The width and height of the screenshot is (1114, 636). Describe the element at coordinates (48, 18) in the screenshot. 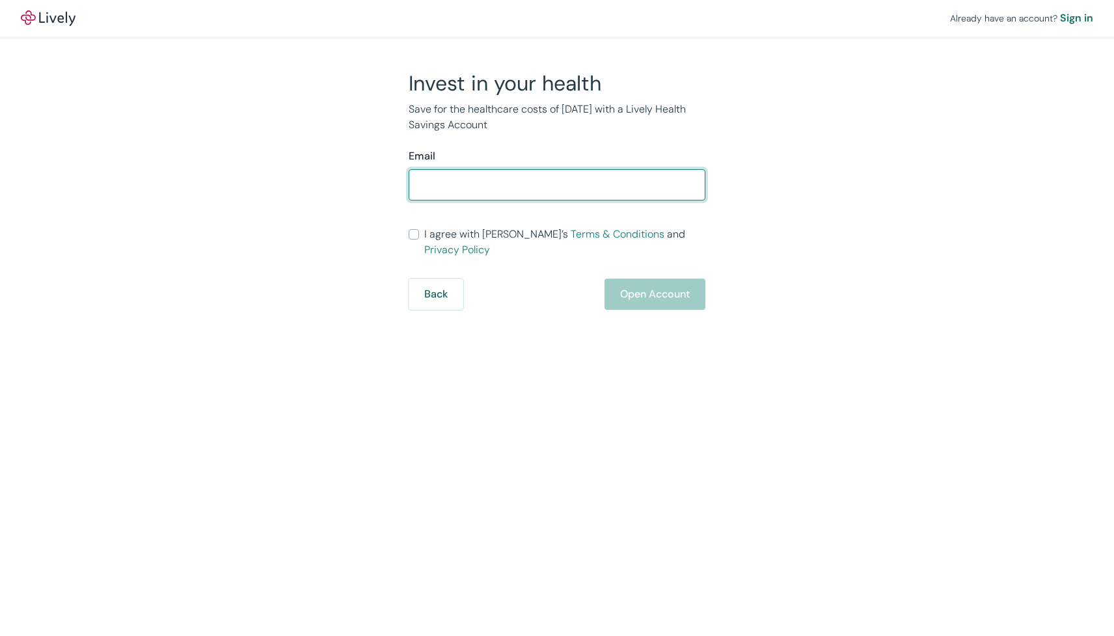

I see `img: Lively` at that location.